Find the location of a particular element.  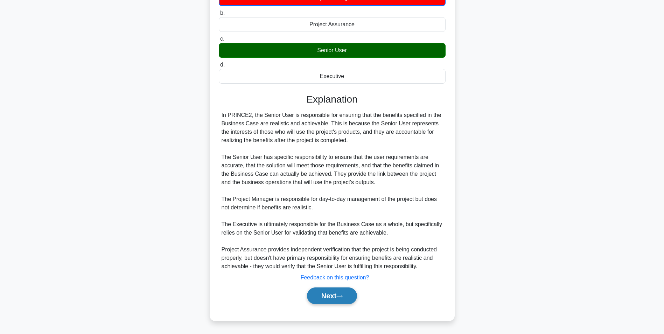

span: d. is located at coordinates (222, 64).